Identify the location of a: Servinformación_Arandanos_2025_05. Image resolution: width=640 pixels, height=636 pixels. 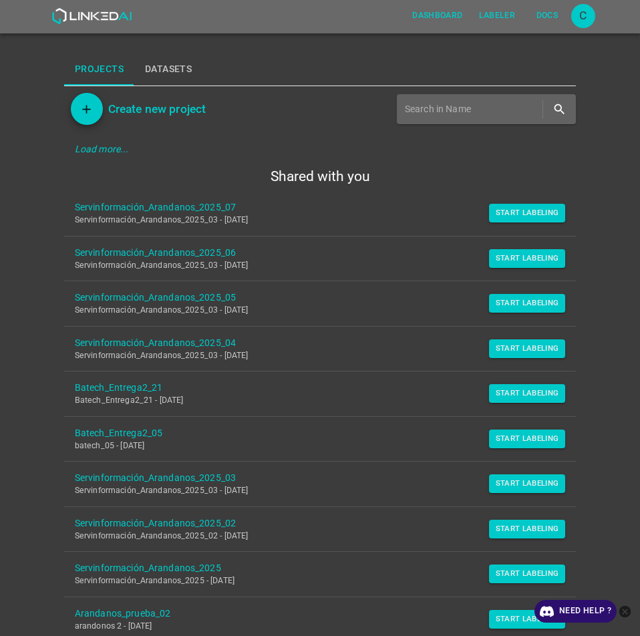
(309, 297).